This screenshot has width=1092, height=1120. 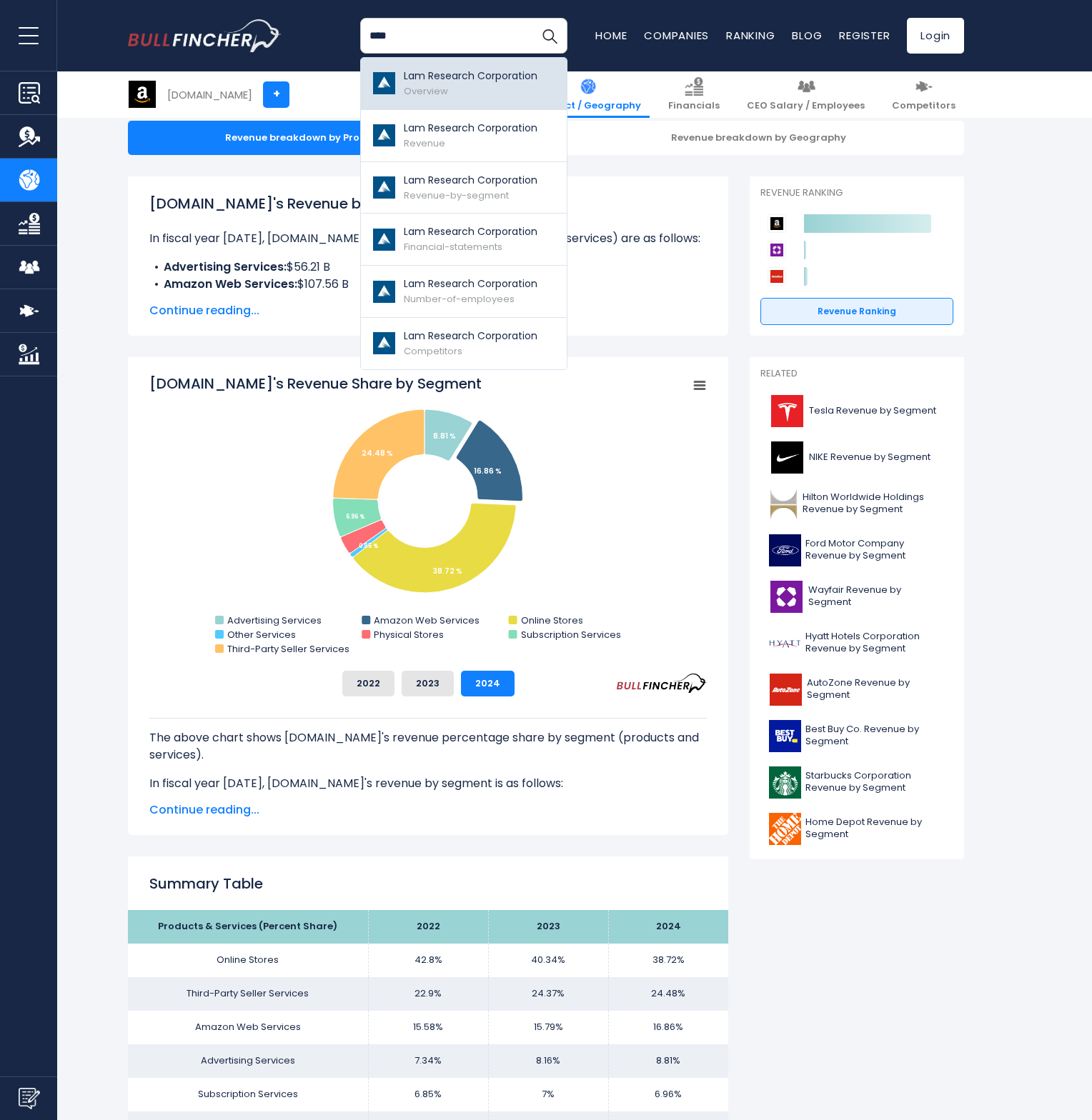 I want to click on a: Hilton Worldwide Holdings Revenue by Segment, so click(x=857, y=503).